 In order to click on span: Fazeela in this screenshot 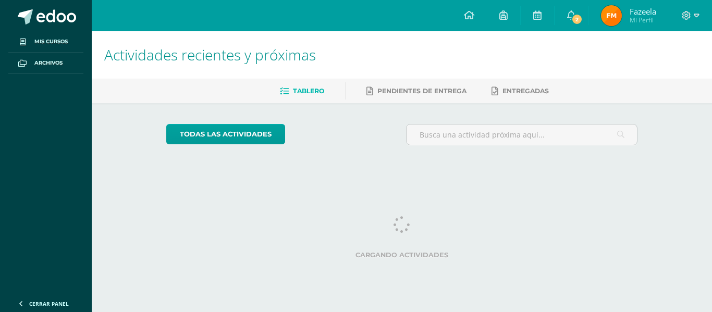, I will do `click(643, 11)`.